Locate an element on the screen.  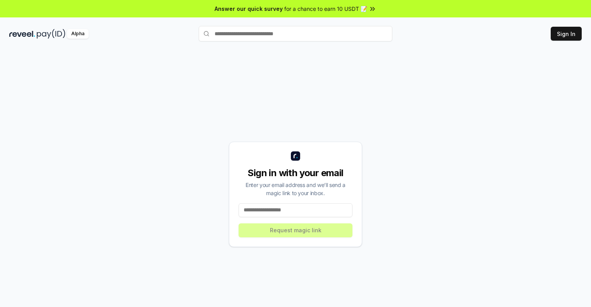
img: logo_small is located at coordinates (296, 156).